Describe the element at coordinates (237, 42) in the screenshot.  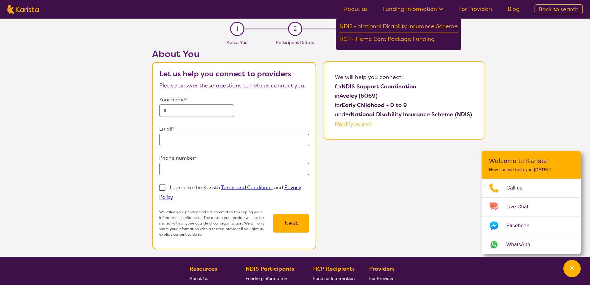
I see `span: About You` at that location.